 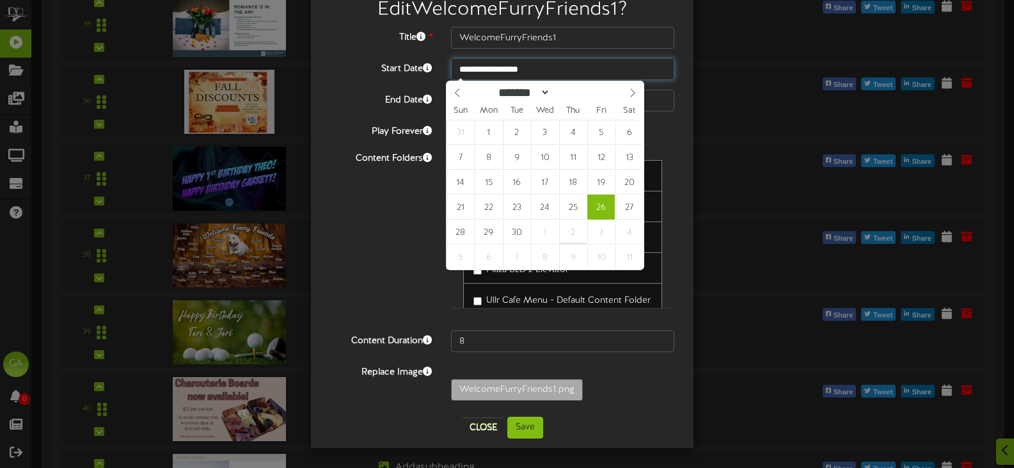 What do you see at coordinates (545, 157) in the screenshot?
I see `span: September 10, 2025` at bounding box center [545, 157].